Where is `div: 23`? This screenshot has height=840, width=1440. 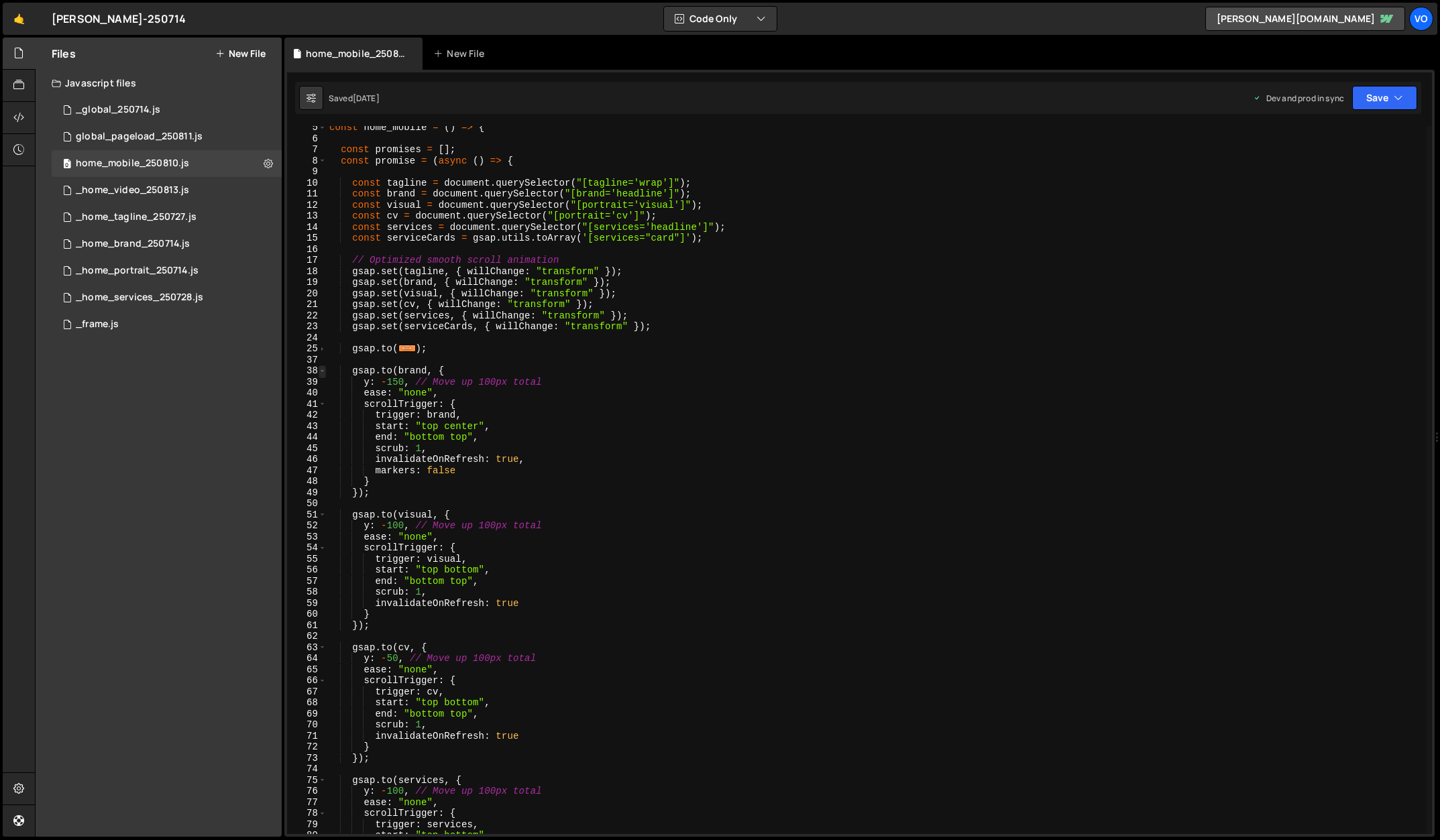 div: 23 is located at coordinates (306, 326).